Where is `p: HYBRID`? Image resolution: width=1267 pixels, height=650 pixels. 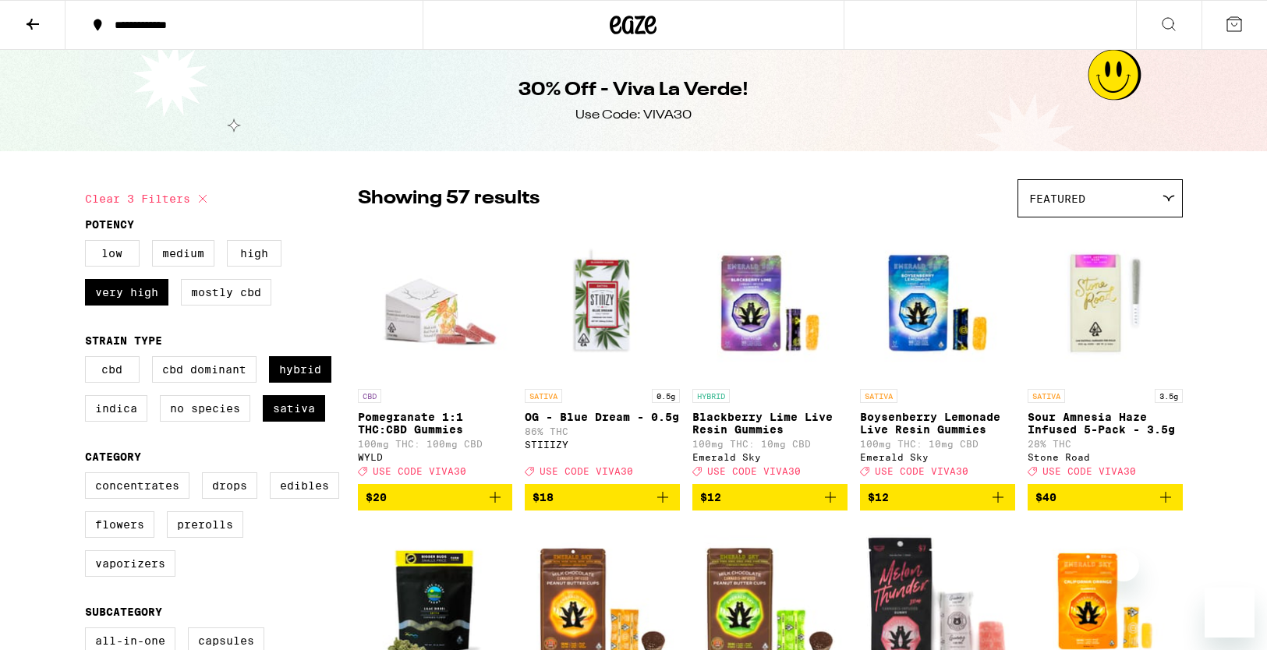
p: HYBRID is located at coordinates (711, 396).